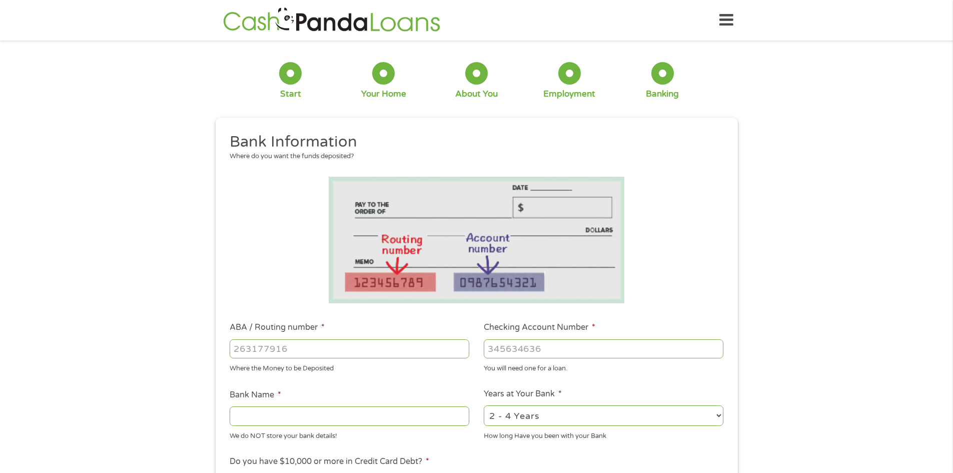 This screenshot has height=473, width=953. What do you see at coordinates (477, 240) in the screenshot?
I see `img: Routing number location` at bounding box center [477, 240].